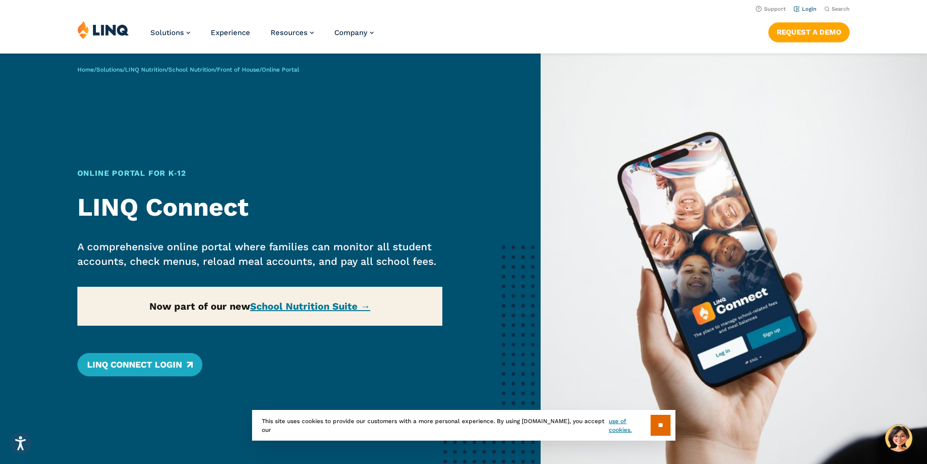 The height and width of the screenshot is (464, 927). Describe the element at coordinates (140, 364) in the screenshot. I see `a: LINQ Connect Login` at that location.